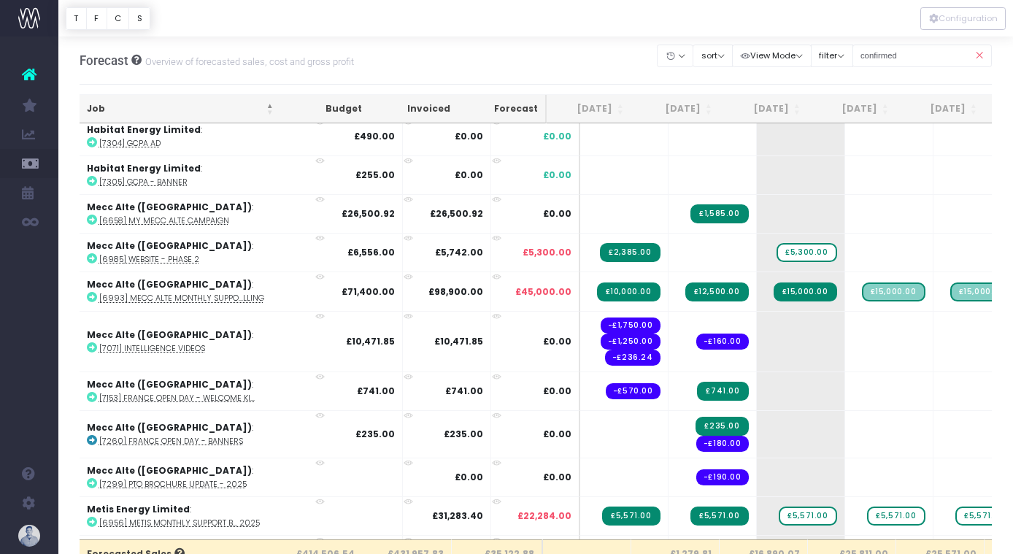 Image resolution: width=1013 pixels, height=554 pixels. Describe the element at coordinates (543, 292) in the screenshot. I see `span: £45,000.00` at that location.